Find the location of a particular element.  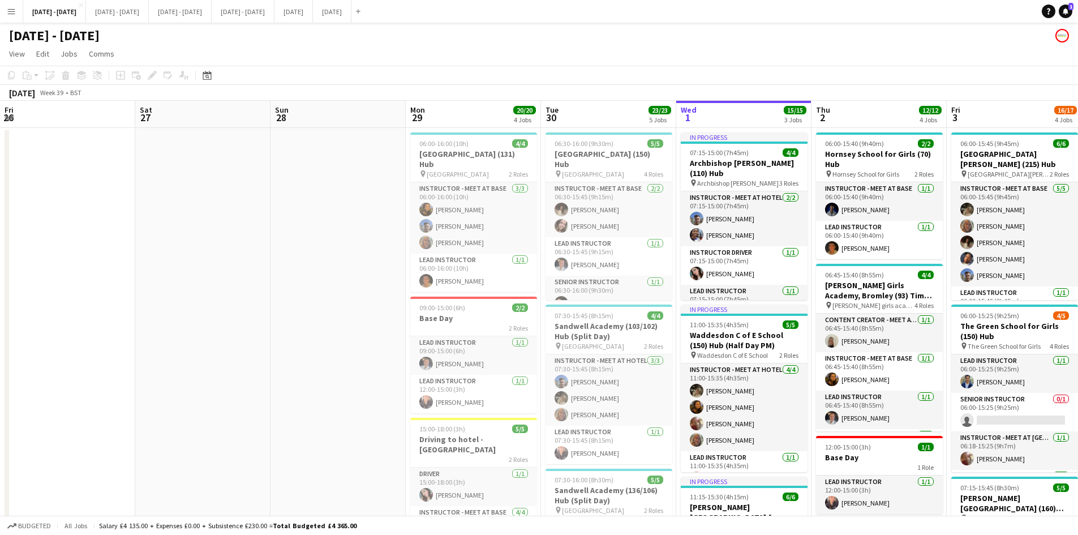

div: 5 Jobs is located at coordinates (660, 119).